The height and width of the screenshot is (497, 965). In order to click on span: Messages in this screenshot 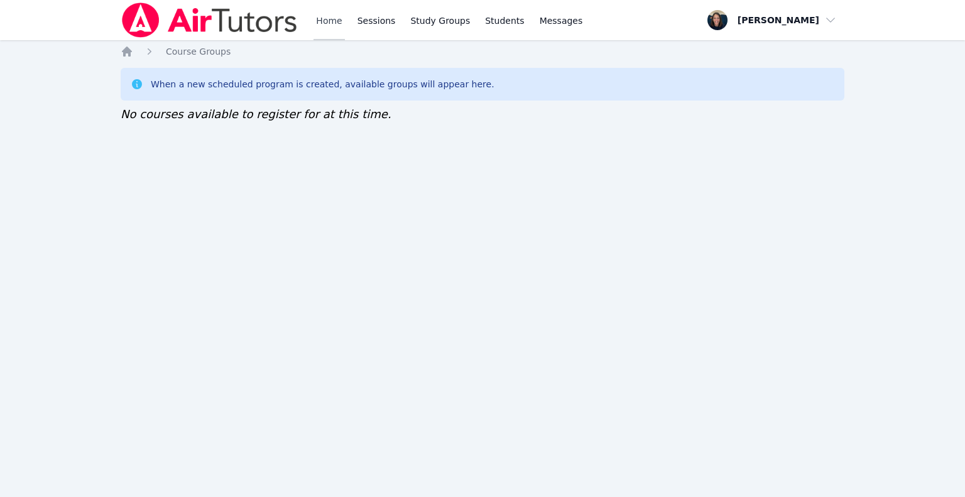, I will do `click(561, 21)`.